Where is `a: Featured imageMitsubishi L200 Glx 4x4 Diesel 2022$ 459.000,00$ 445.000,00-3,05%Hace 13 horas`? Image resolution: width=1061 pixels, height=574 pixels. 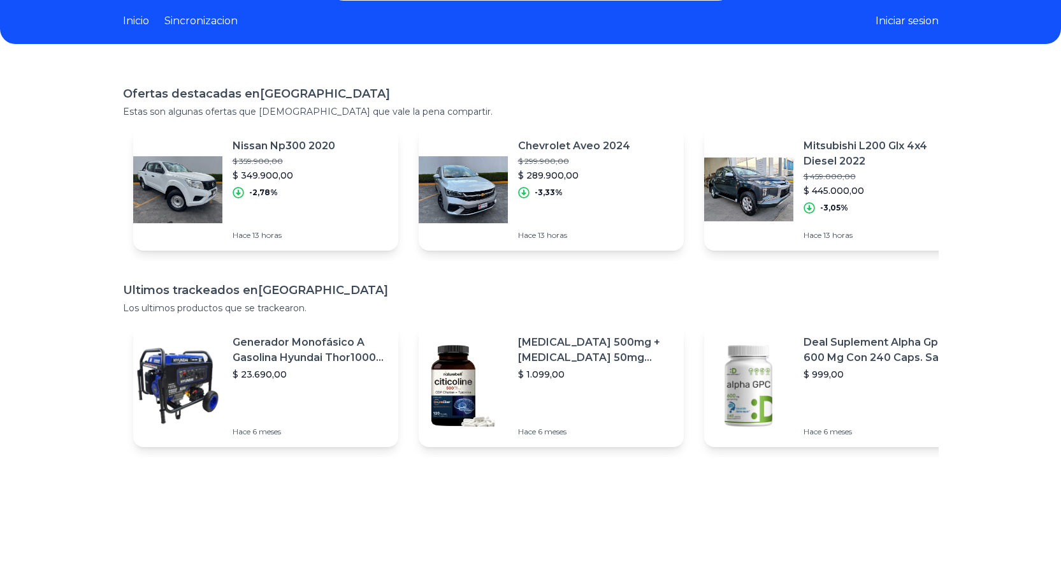 a: Featured imageMitsubishi L200 Glx 4x4 Diesel 2022$ 459.000,00$ 445.000,00-3,05%Hace 13 horas is located at coordinates (837, 189).